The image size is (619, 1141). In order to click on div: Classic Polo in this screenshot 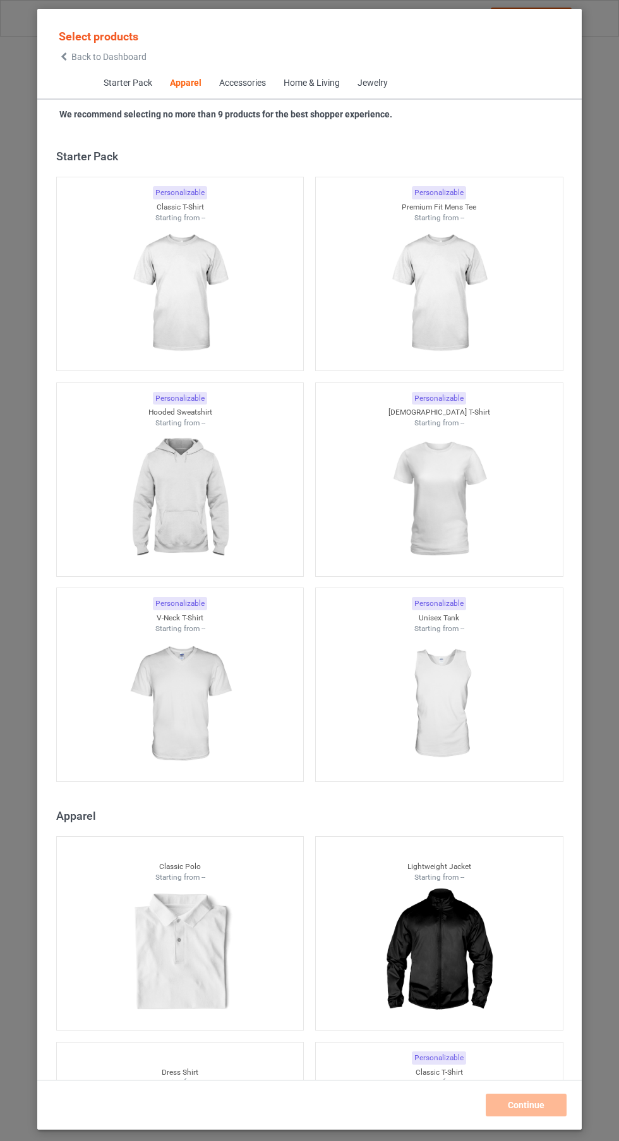, I will do `click(180, 867)`.